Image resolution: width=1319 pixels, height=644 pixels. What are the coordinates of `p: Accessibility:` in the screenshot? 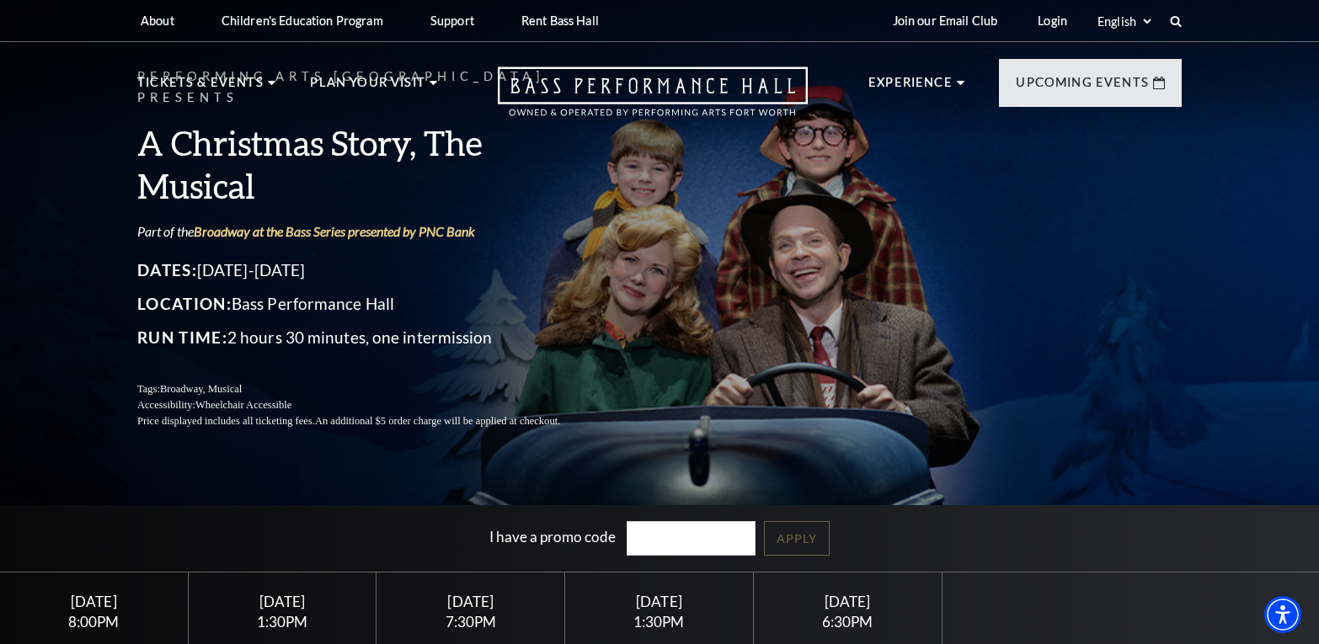 It's located at (369, 405).